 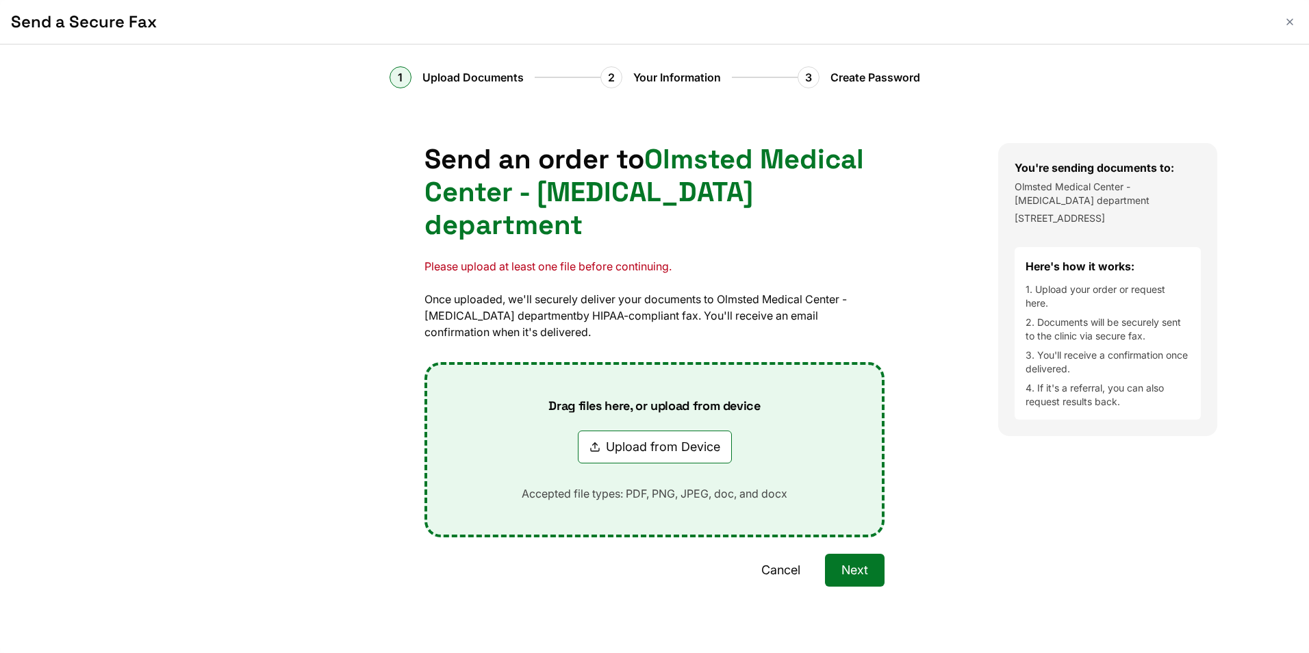 I want to click on h1: Send a Secure Fax, so click(x=641, y=22).